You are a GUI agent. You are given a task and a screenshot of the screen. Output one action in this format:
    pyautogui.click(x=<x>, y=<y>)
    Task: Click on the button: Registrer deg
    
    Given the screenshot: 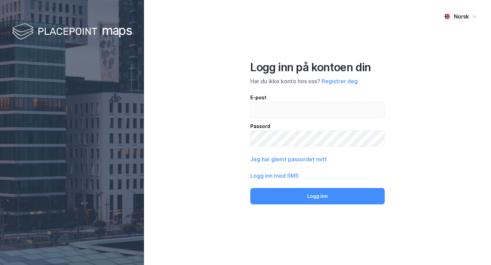 What is the action you would take?
    pyautogui.click(x=339, y=81)
    